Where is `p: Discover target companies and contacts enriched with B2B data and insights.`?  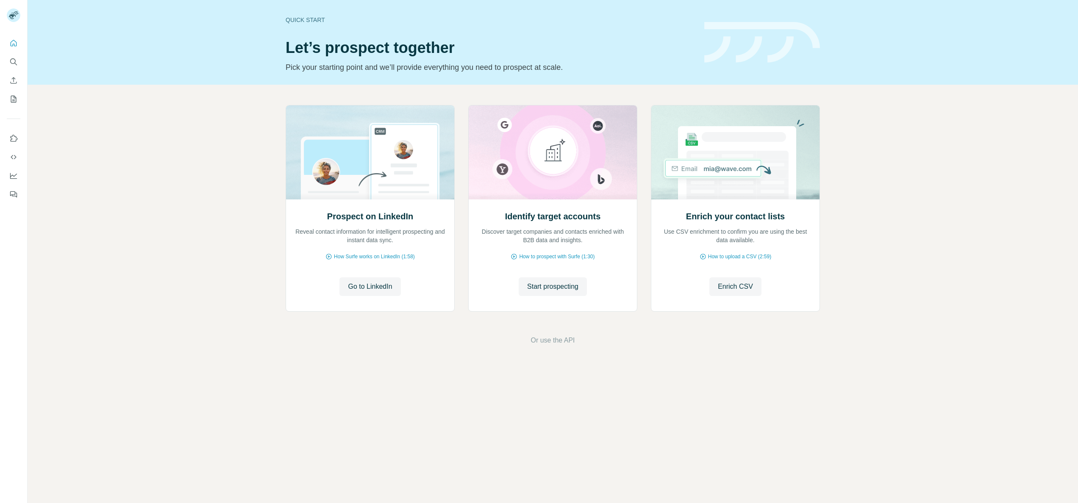
p: Discover target companies and contacts enriched with B2B data and insights. is located at coordinates (552, 236).